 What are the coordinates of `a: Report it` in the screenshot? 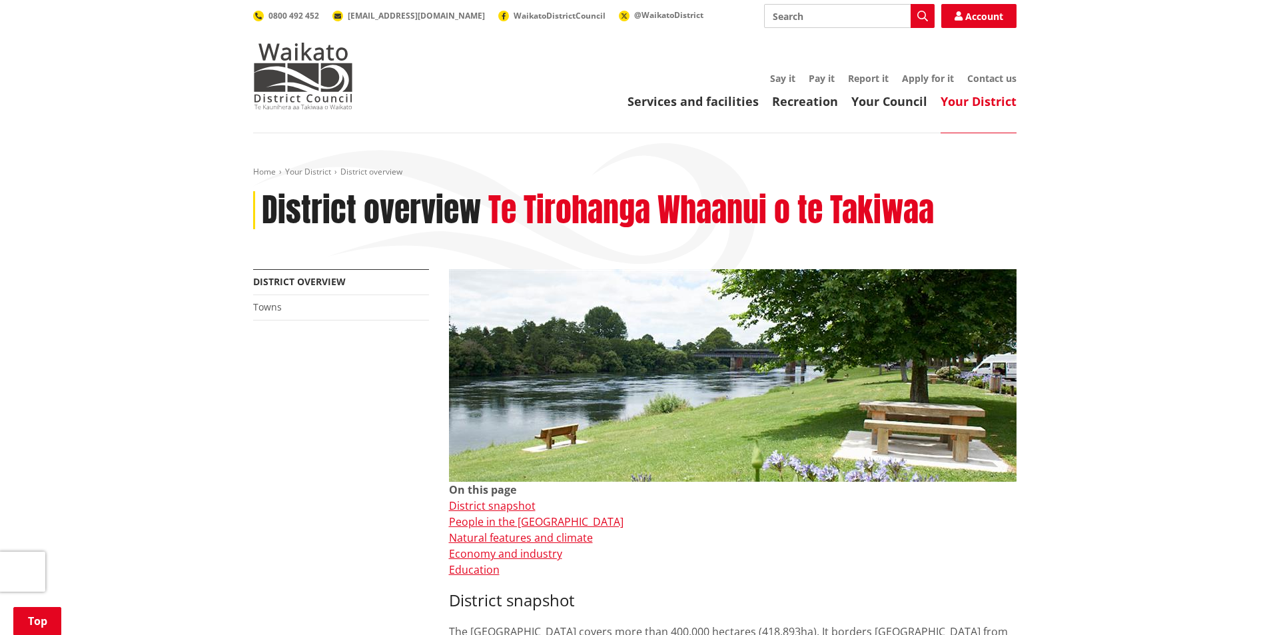 It's located at (868, 78).